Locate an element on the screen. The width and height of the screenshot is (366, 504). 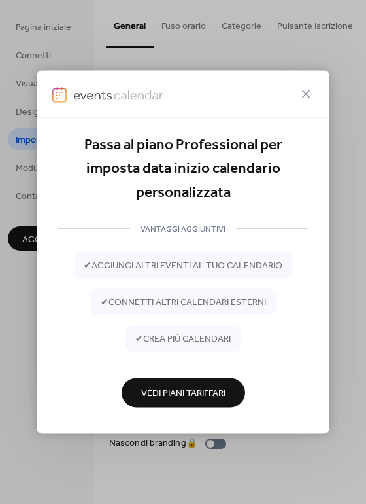
img: logo-icon is located at coordinates (60, 95).